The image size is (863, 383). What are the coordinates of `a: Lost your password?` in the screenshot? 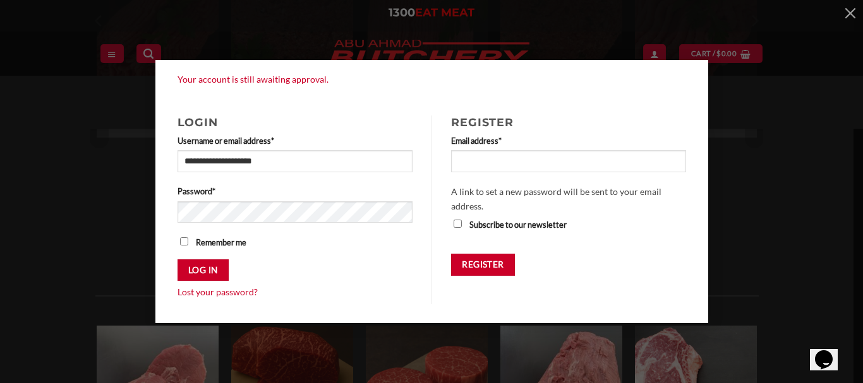 It's located at (217, 292).